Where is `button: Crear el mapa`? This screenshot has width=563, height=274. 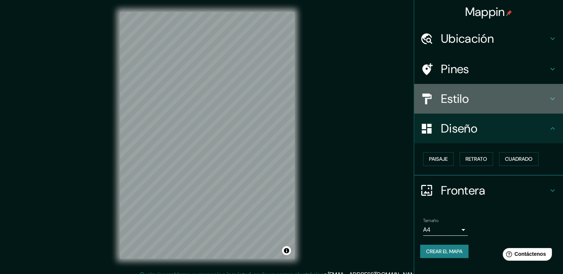
button: Crear el mapa is located at coordinates (444, 252).